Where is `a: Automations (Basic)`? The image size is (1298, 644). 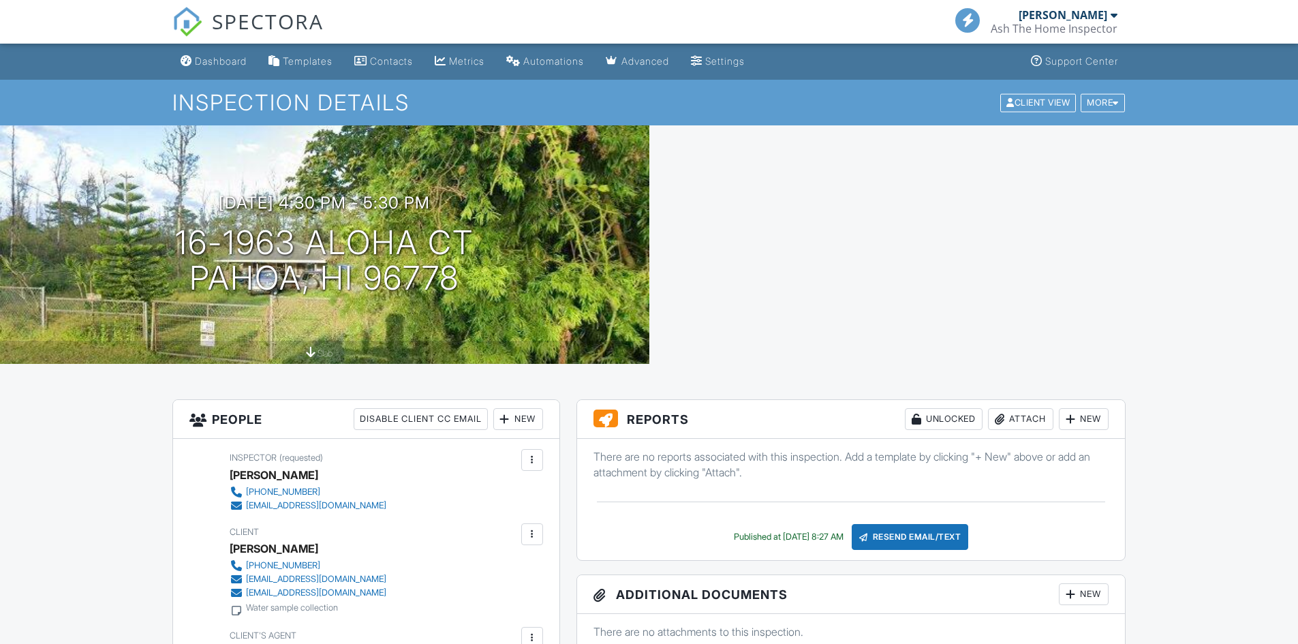 a: Automations (Basic) is located at coordinates (545, 61).